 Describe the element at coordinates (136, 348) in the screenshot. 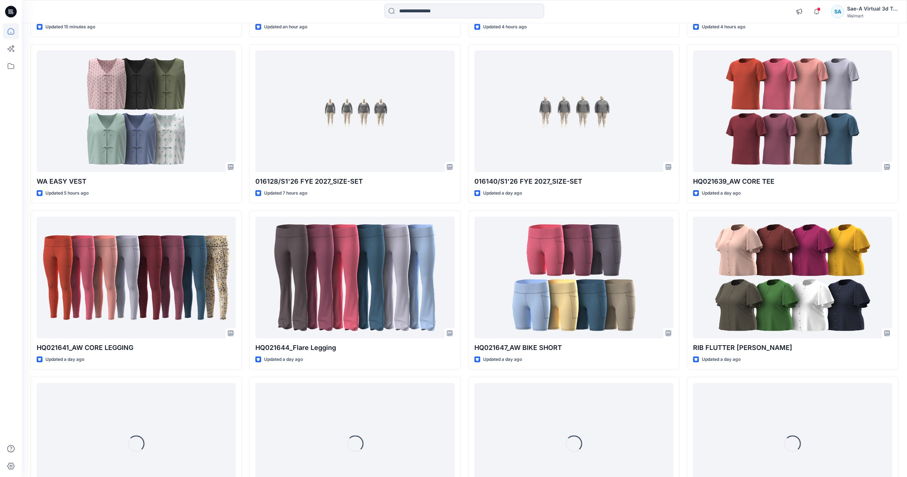

I see `p: HQ021641_AW CORE LEGGING` at that location.